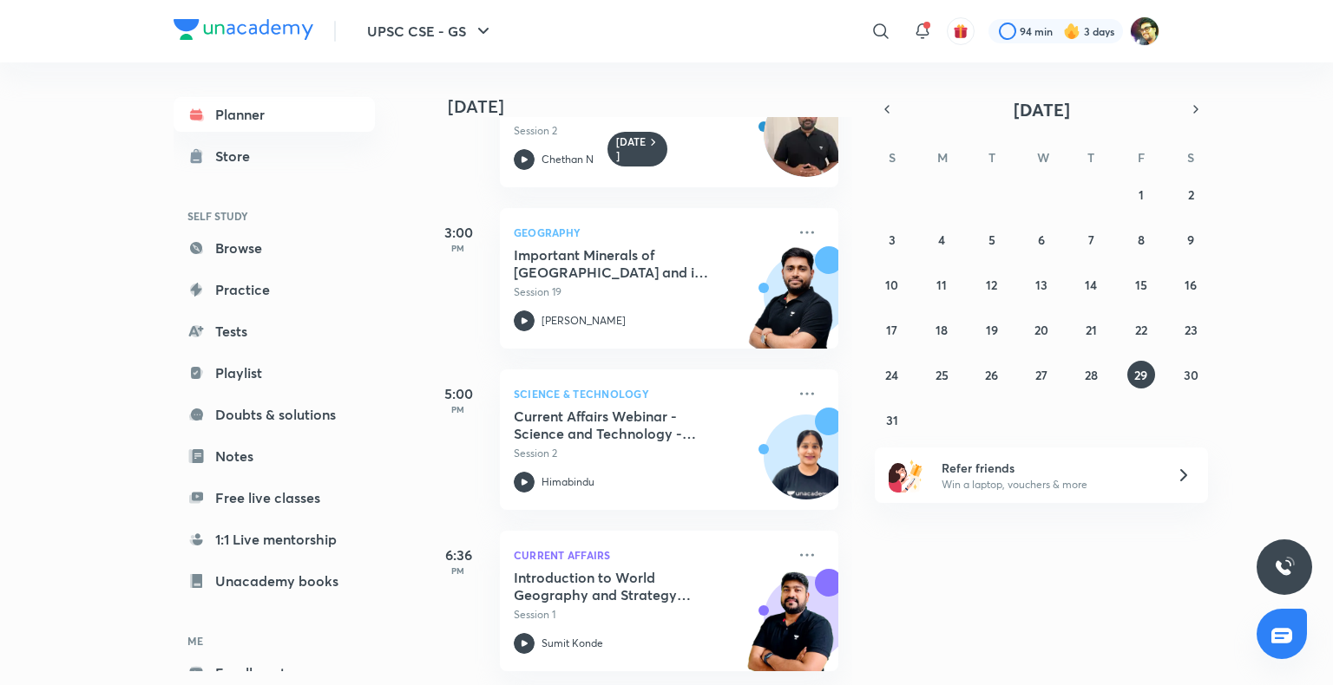  Describe the element at coordinates (1141, 285) in the screenshot. I see `button: August 15, 2025` at that location.